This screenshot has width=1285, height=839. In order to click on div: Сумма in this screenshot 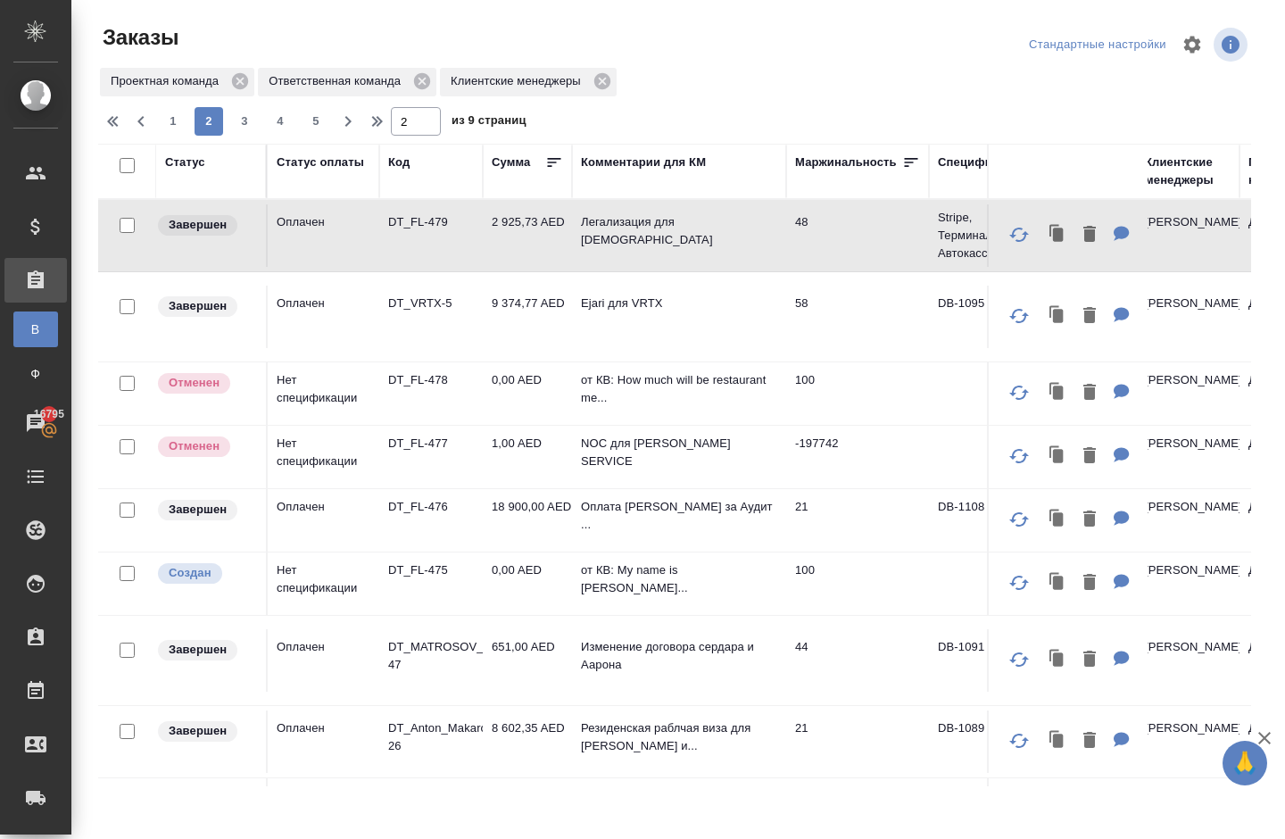, I will do `click(510, 162)`.